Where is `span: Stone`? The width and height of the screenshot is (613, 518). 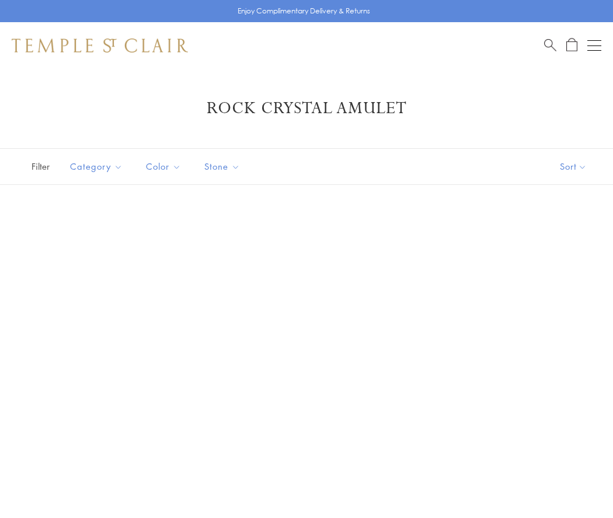 span: Stone is located at coordinates (223, 166).